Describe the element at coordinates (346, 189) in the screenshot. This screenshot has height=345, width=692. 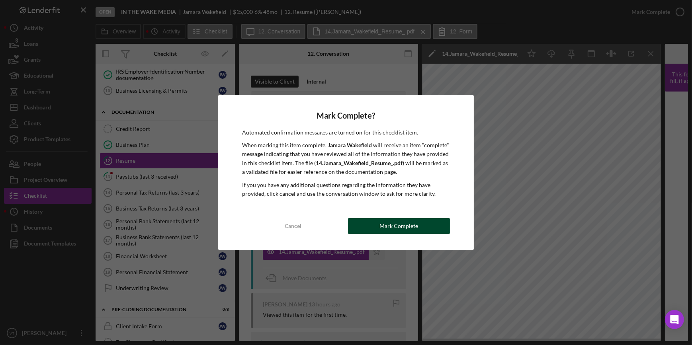
I see `p: If you you have any additional questions regarding the information they have provided, click canc...` at that location.